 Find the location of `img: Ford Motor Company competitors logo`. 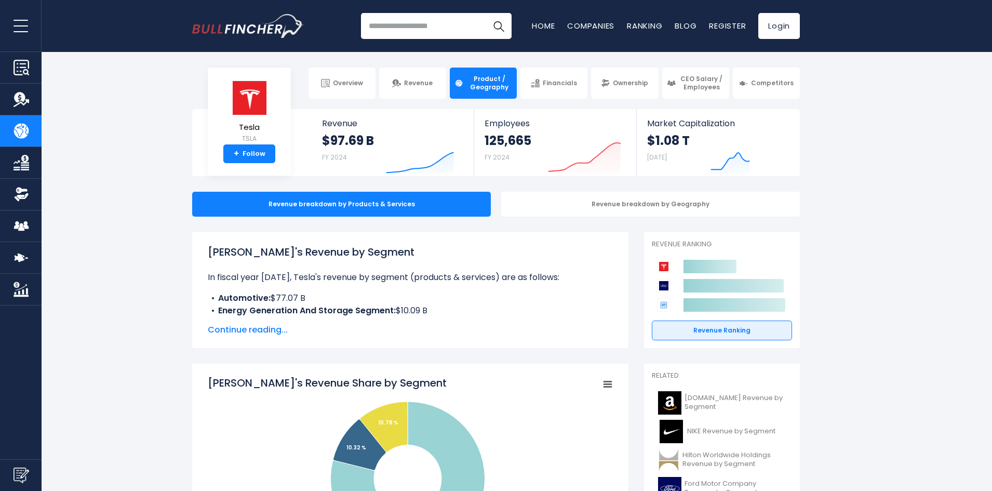

img: Ford Motor Company competitors logo is located at coordinates (664, 286).